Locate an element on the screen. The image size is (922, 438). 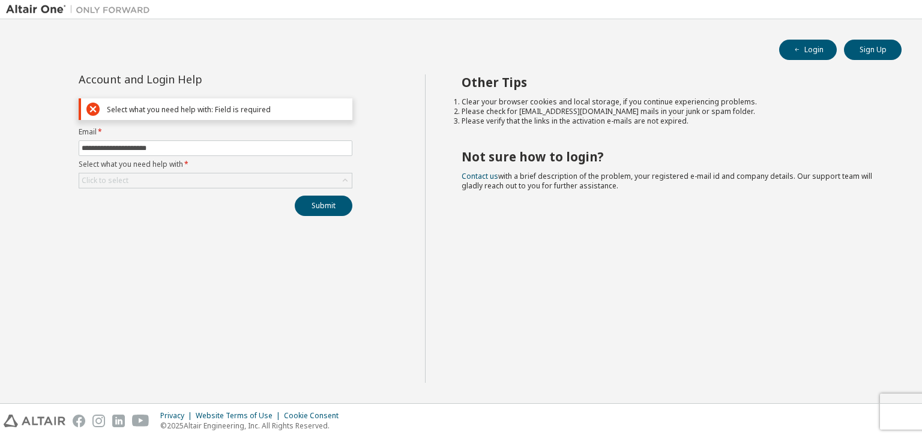
button: Sign Up is located at coordinates (872, 50).